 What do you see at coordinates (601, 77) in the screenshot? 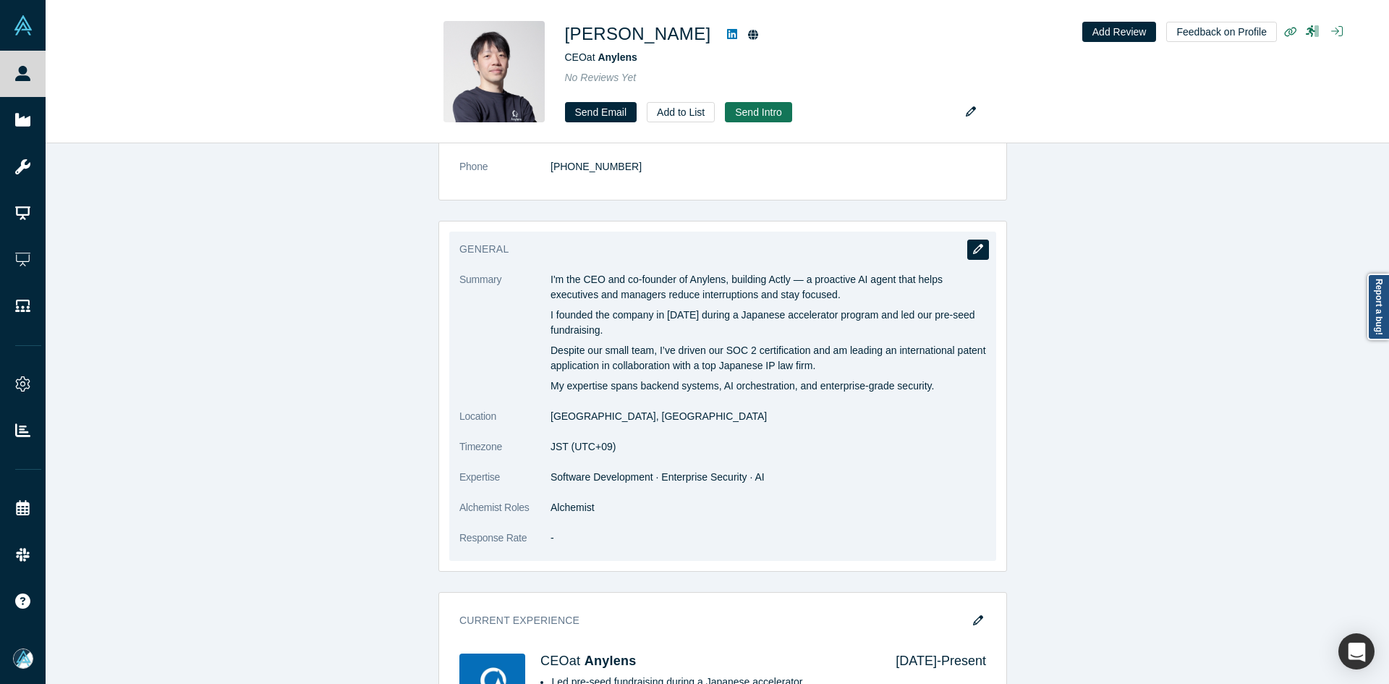
I see `span: No Reviews Yet` at bounding box center [601, 77].